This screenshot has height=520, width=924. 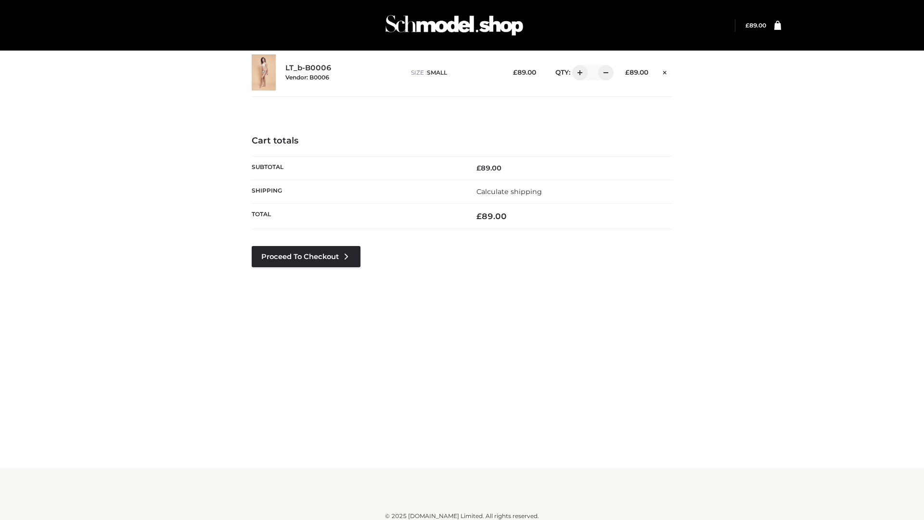 I want to click on h4: Cart totals, so click(x=462, y=141).